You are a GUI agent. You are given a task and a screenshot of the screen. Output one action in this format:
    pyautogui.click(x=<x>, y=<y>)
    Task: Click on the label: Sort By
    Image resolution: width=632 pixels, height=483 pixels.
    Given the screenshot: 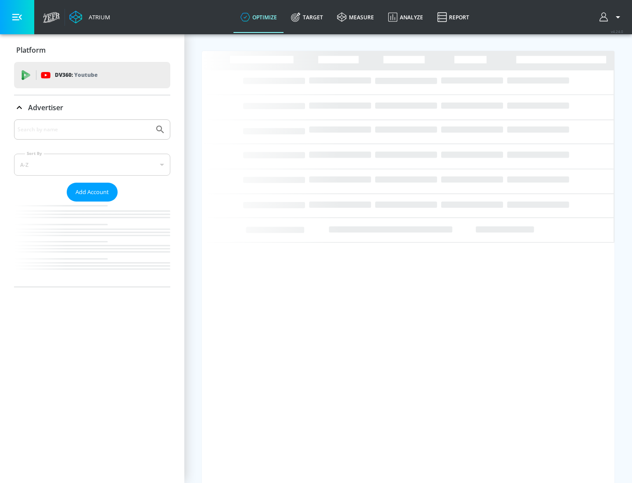 What is the action you would take?
    pyautogui.click(x=34, y=153)
    